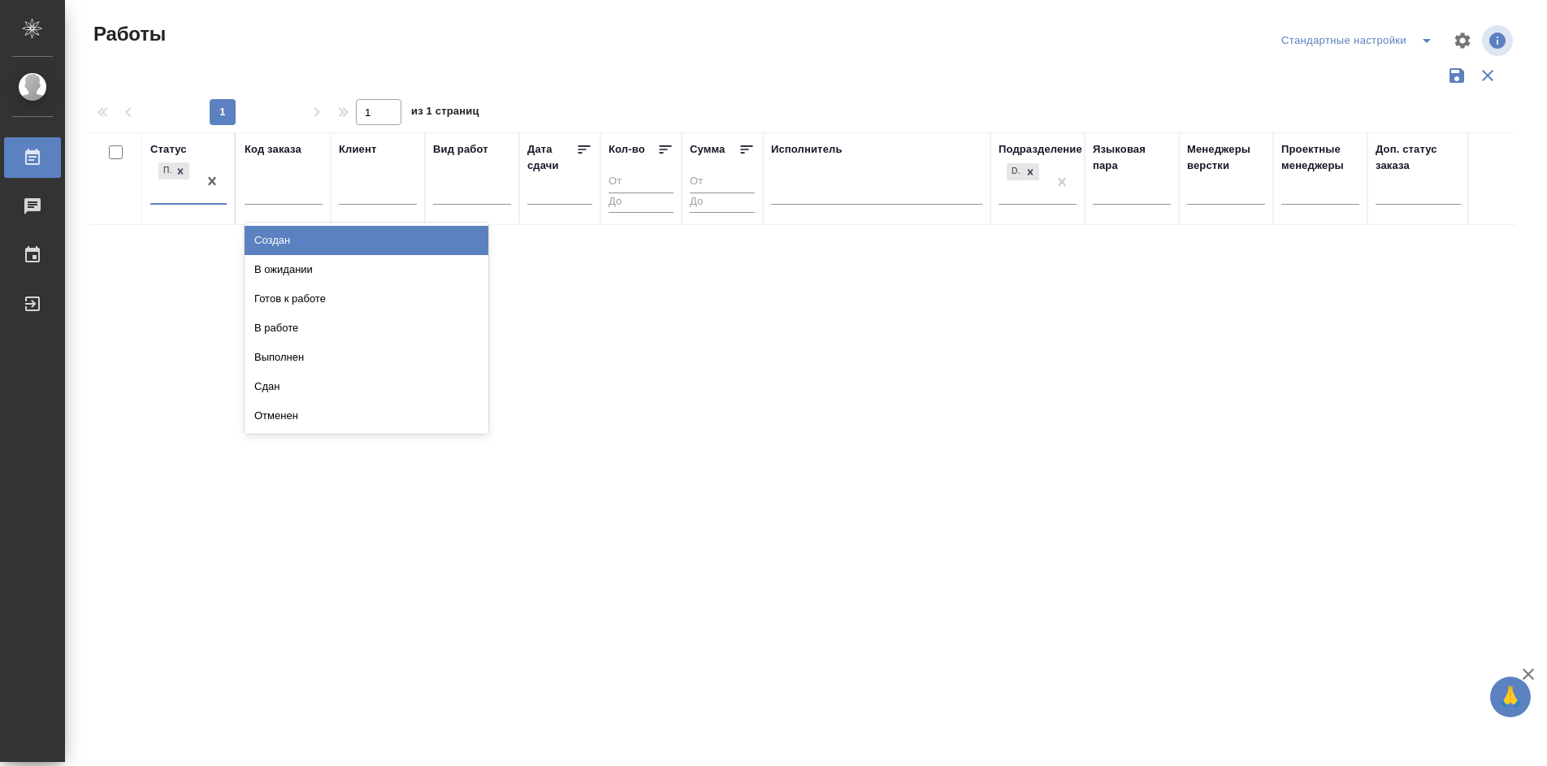 Image resolution: width=1547 pixels, height=766 pixels. I want to click on div: Менеджеры верстки, so click(1226, 158).